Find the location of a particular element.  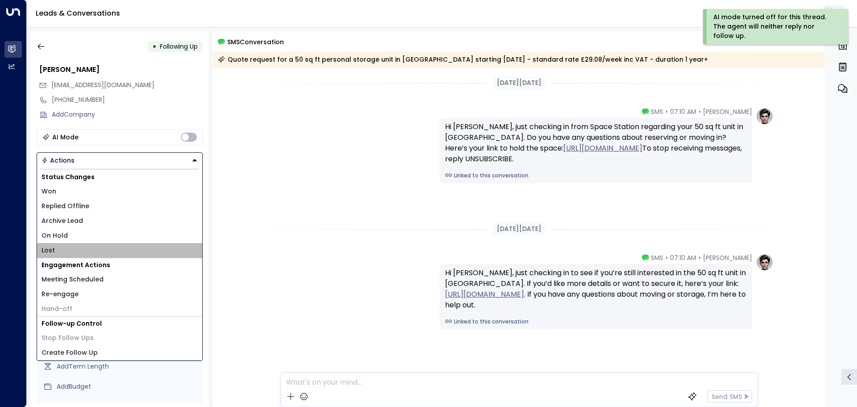

h1: Engagement Actions is located at coordinates (120, 265).